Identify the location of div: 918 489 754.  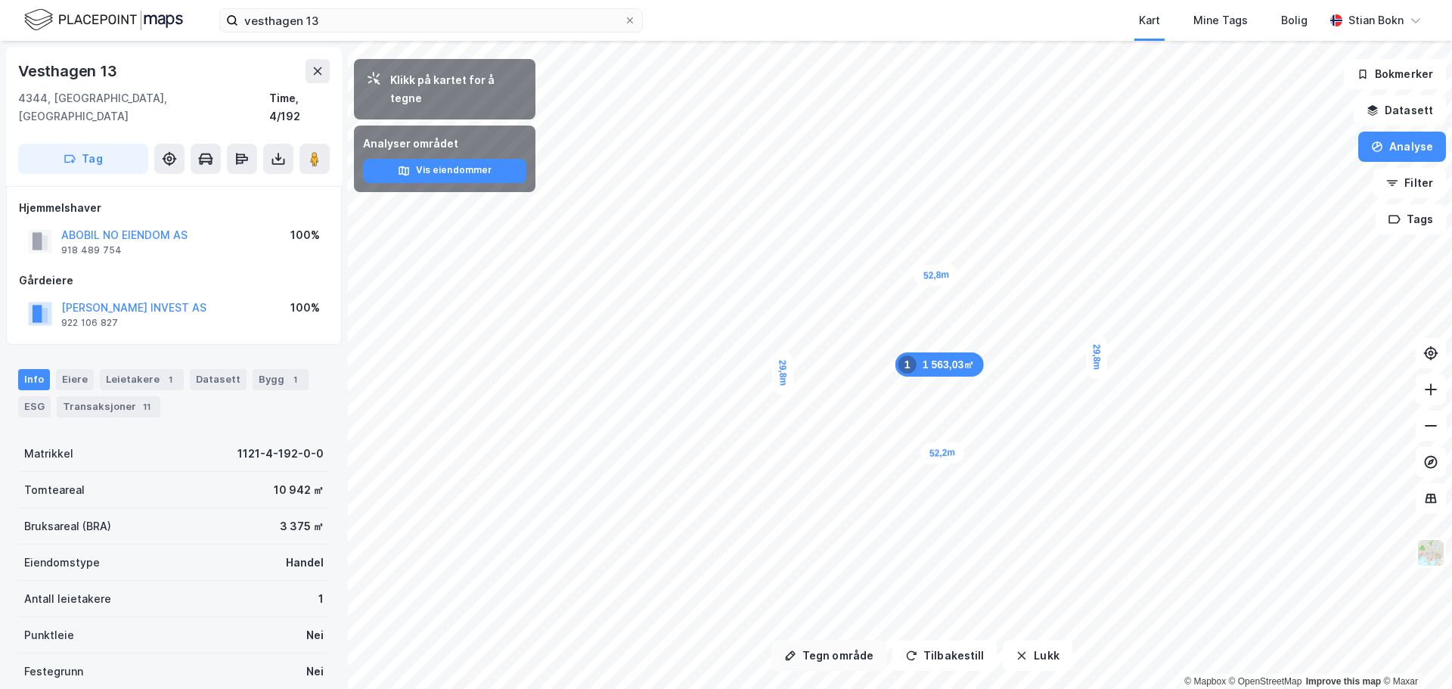
(91, 250).